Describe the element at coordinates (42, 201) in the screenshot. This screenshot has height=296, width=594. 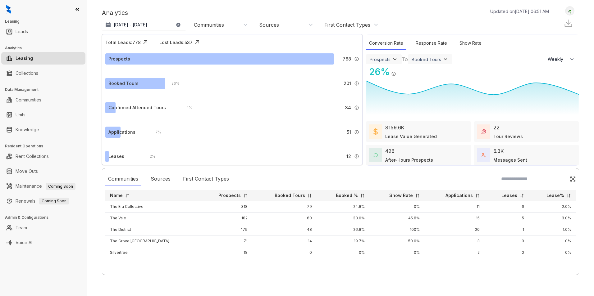
I see `a: RenewalsComing Soon` at that location.